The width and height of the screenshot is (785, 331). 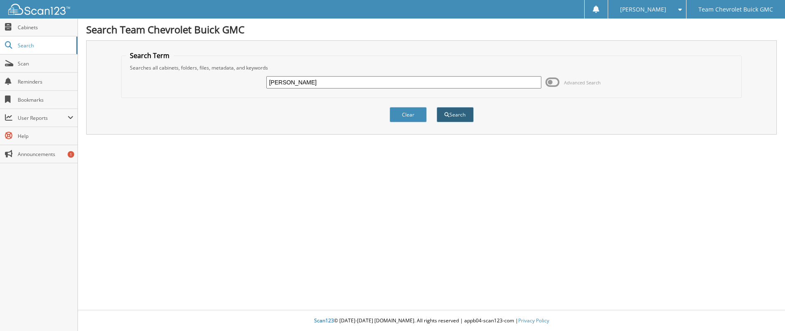 I want to click on span: Team Chevrolet Buick GMC, so click(x=735, y=9).